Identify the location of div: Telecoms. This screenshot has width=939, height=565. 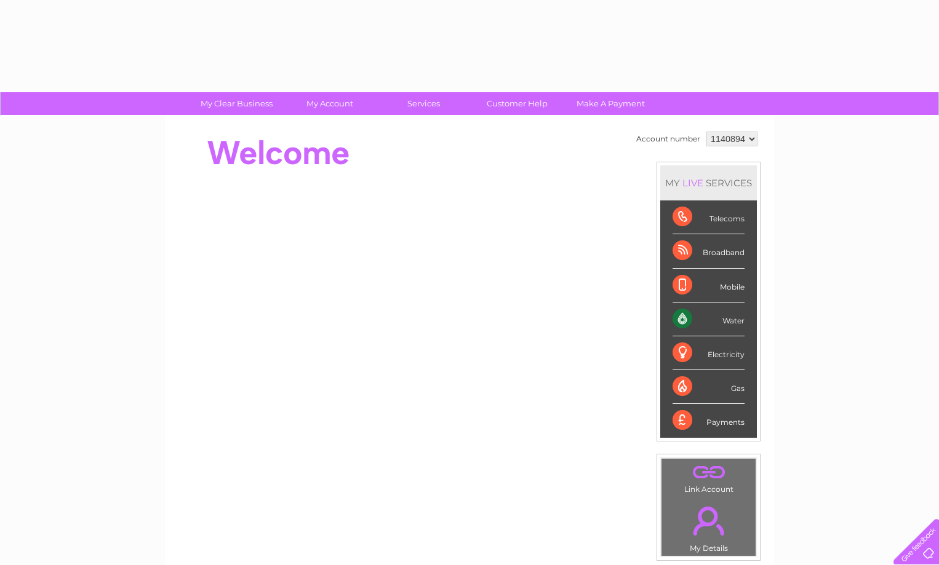
(708, 217).